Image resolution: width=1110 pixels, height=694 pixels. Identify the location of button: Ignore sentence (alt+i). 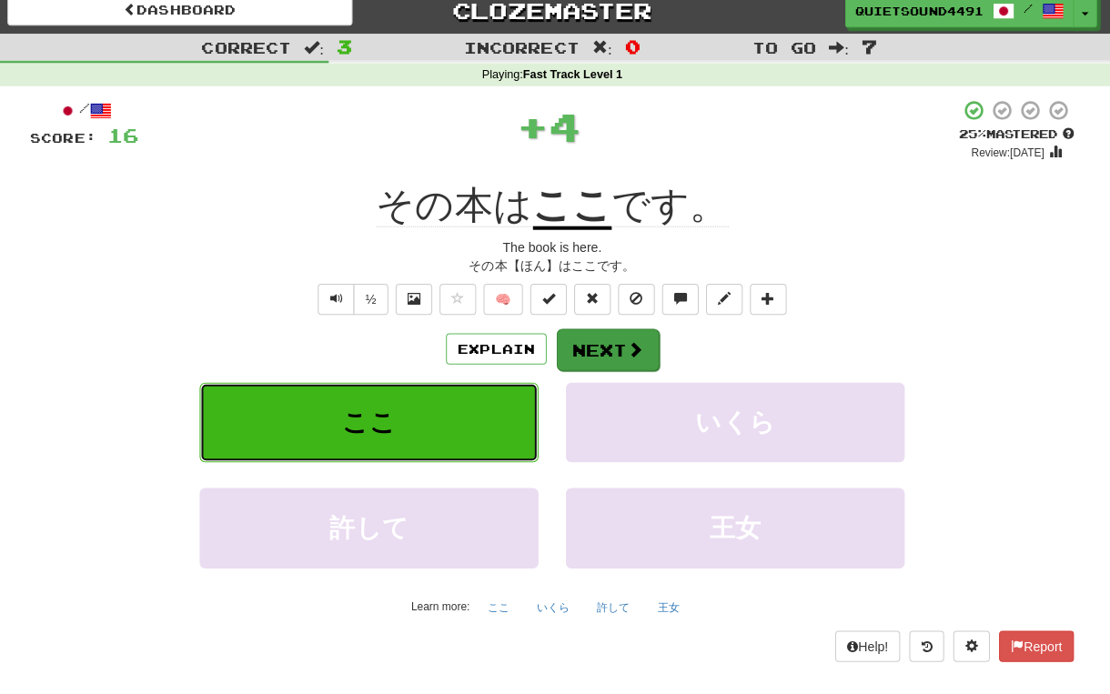
(638, 302).